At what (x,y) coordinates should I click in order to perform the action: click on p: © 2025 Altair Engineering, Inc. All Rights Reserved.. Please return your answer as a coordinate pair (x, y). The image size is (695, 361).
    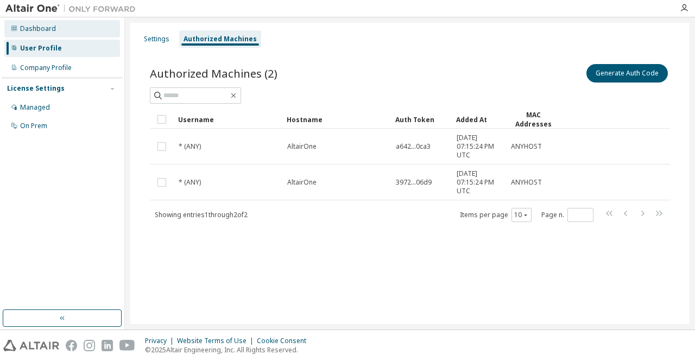
    Looking at the image, I should click on (228, 349).